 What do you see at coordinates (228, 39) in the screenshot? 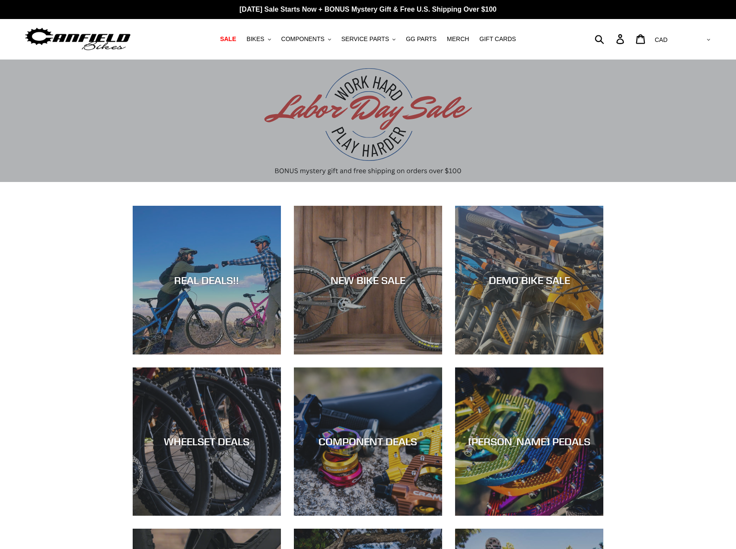
I see `a: SALE` at bounding box center [228, 39].